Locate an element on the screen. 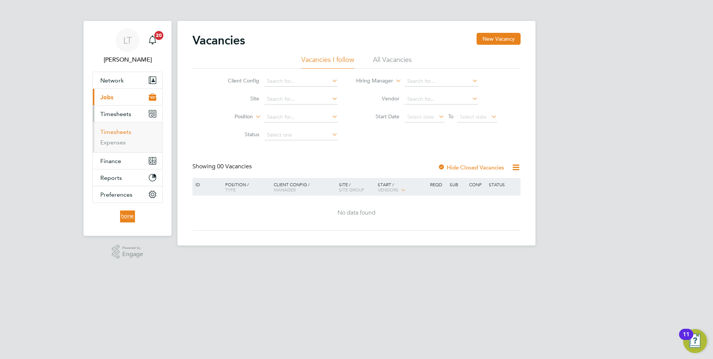 The height and width of the screenshot is (359, 713). span: Finance is located at coordinates (111, 161).